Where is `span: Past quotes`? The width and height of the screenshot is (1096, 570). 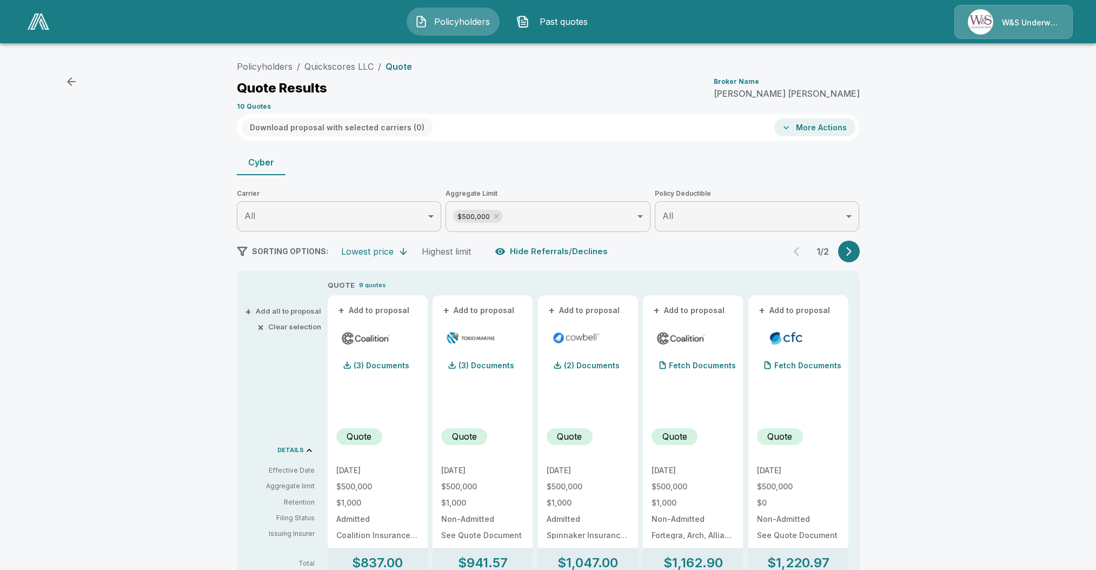
span: Past quotes is located at coordinates (564, 22).